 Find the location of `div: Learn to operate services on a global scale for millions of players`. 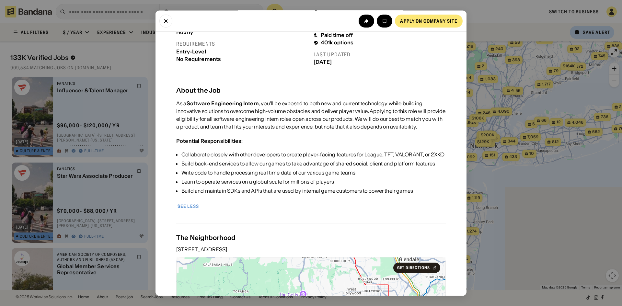

div: Learn to operate services on a global scale for millions of players is located at coordinates (313, 182).